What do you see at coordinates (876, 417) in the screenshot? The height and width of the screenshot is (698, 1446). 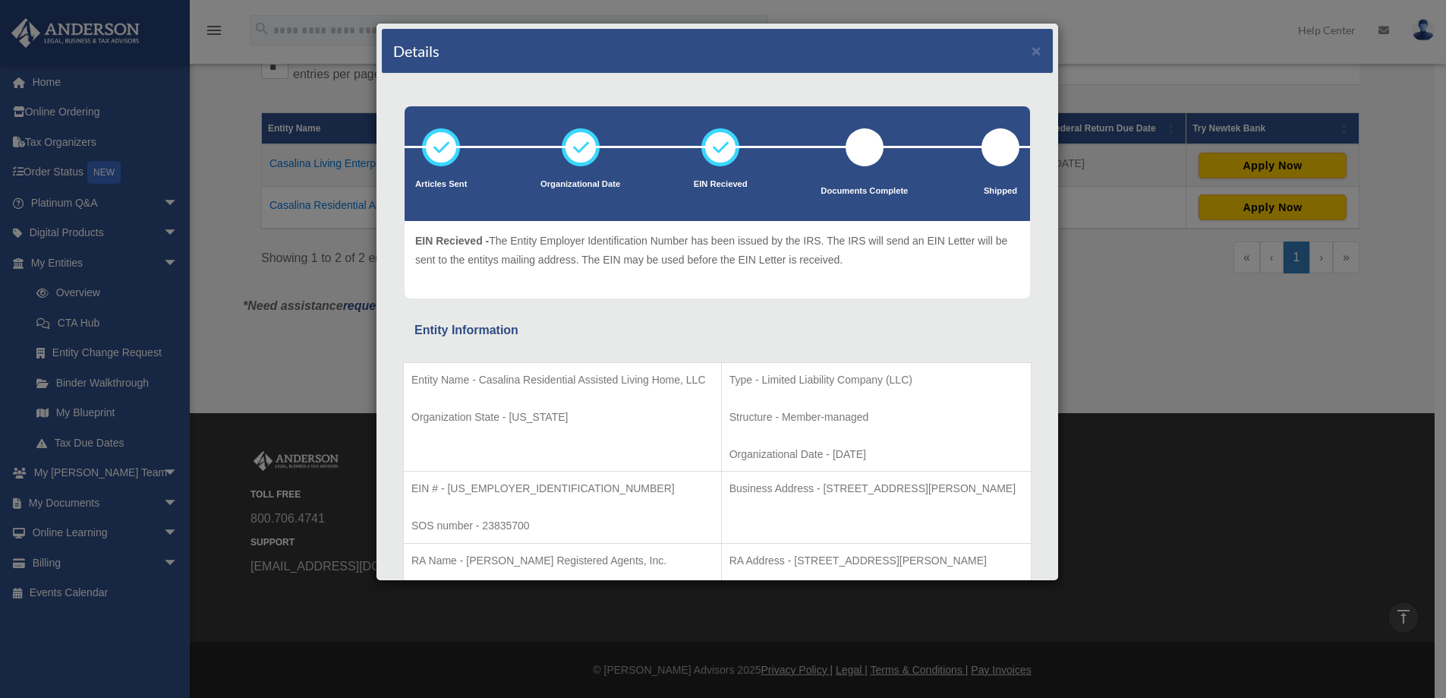 I see `p: Structure - Member-managed` at bounding box center [876, 417].